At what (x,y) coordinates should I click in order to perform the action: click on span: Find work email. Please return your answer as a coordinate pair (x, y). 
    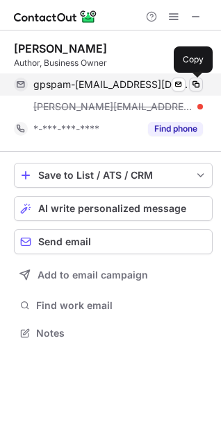
    Looking at the image, I should click on (121, 306).